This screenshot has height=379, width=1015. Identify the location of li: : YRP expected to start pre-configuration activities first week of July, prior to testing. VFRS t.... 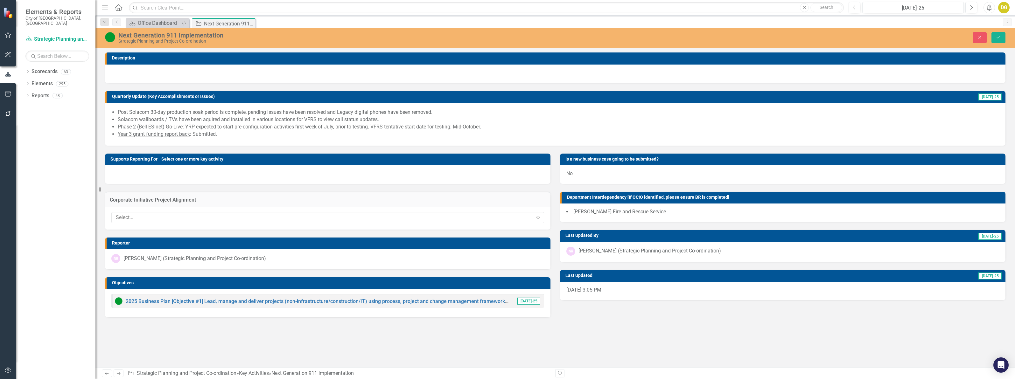
(558, 127).